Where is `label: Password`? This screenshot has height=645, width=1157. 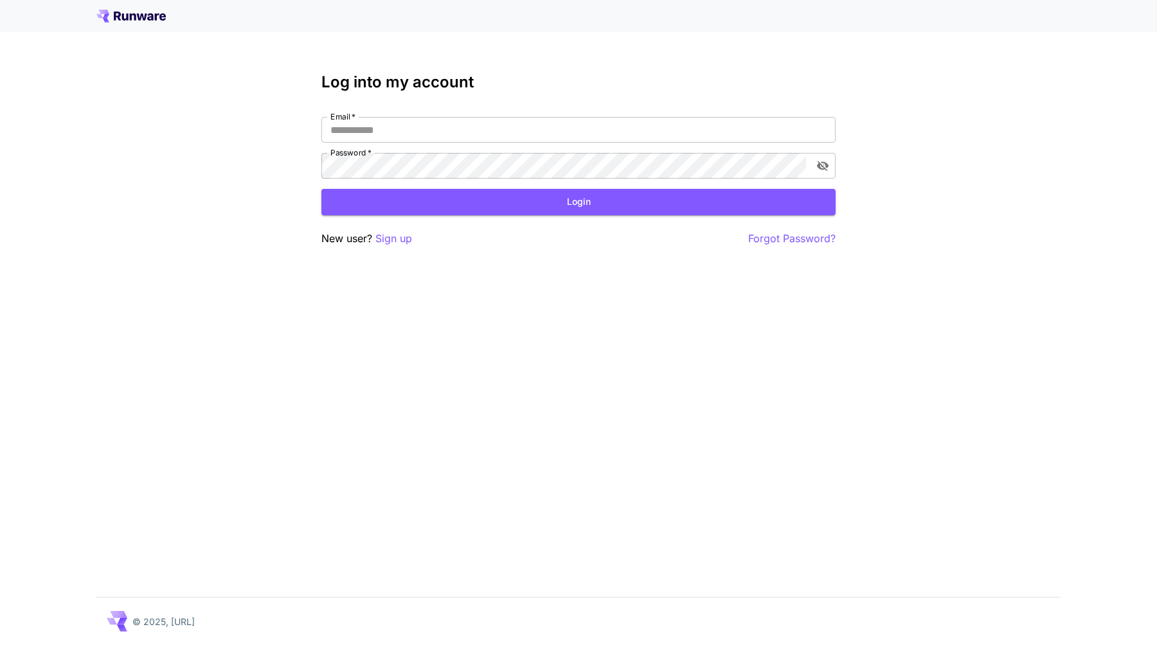 label: Password is located at coordinates (351, 152).